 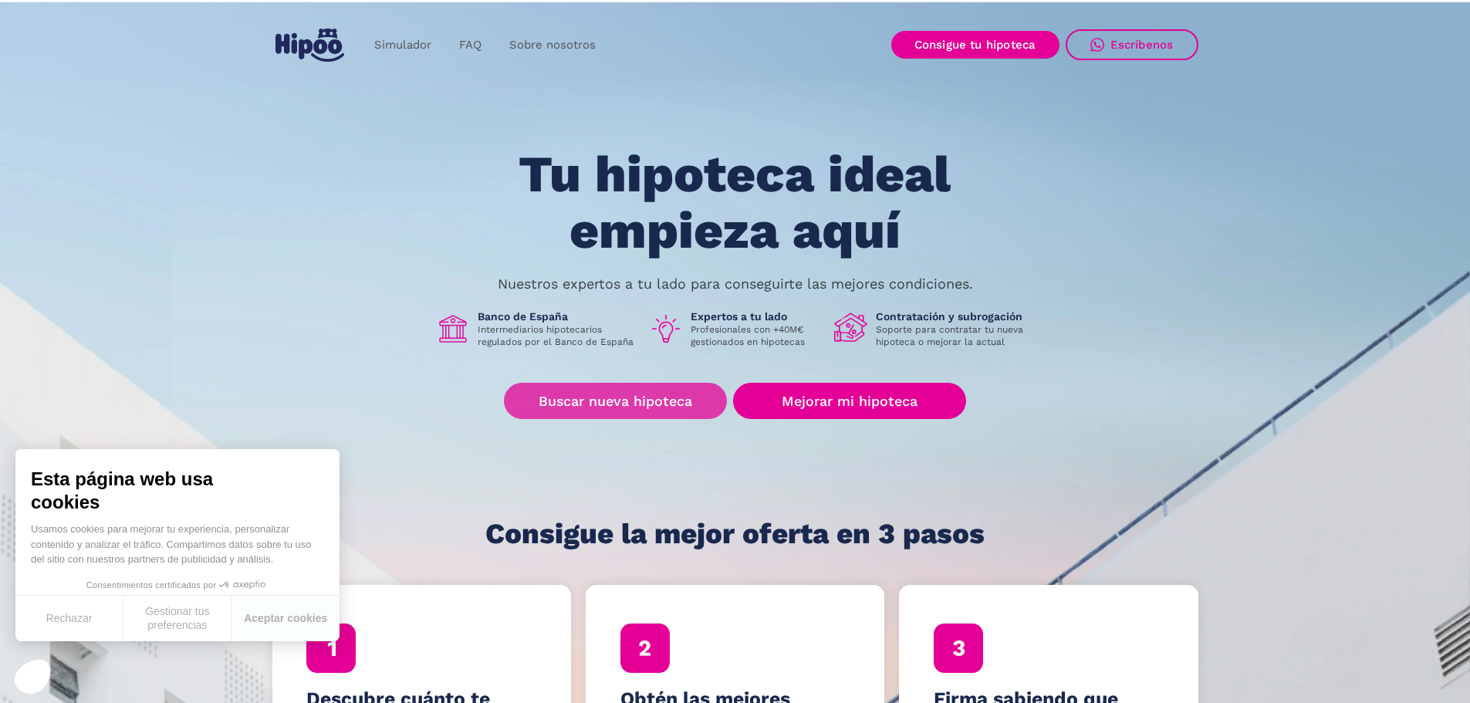 I want to click on h1: Expertos a tu lado, so click(x=756, y=316).